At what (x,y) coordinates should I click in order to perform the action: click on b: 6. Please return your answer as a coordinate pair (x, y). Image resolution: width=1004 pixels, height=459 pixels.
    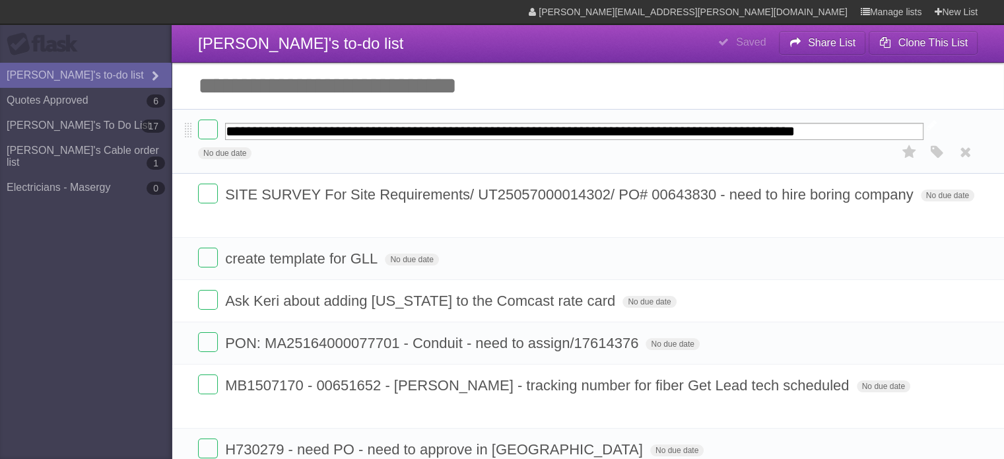
    Looking at the image, I should click on (156, 101).